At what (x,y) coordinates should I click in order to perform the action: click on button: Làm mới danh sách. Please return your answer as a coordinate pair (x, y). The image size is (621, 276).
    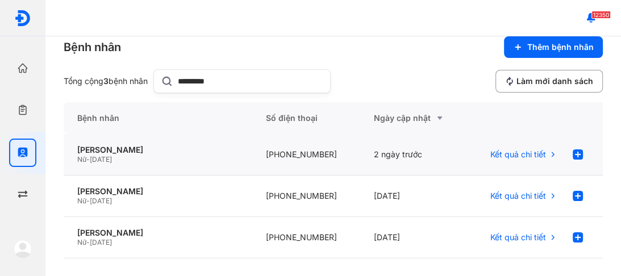
    Looking at the image, I should click on (549, 81).